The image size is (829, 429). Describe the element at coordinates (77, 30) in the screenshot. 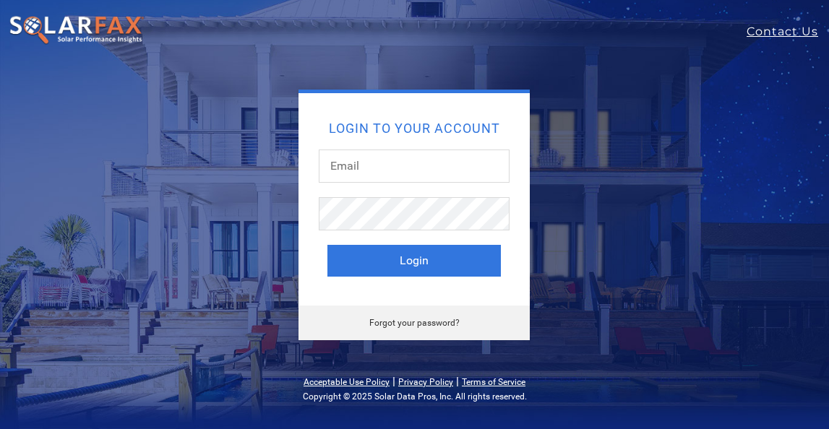

I see `img: SolarFax` at that location.